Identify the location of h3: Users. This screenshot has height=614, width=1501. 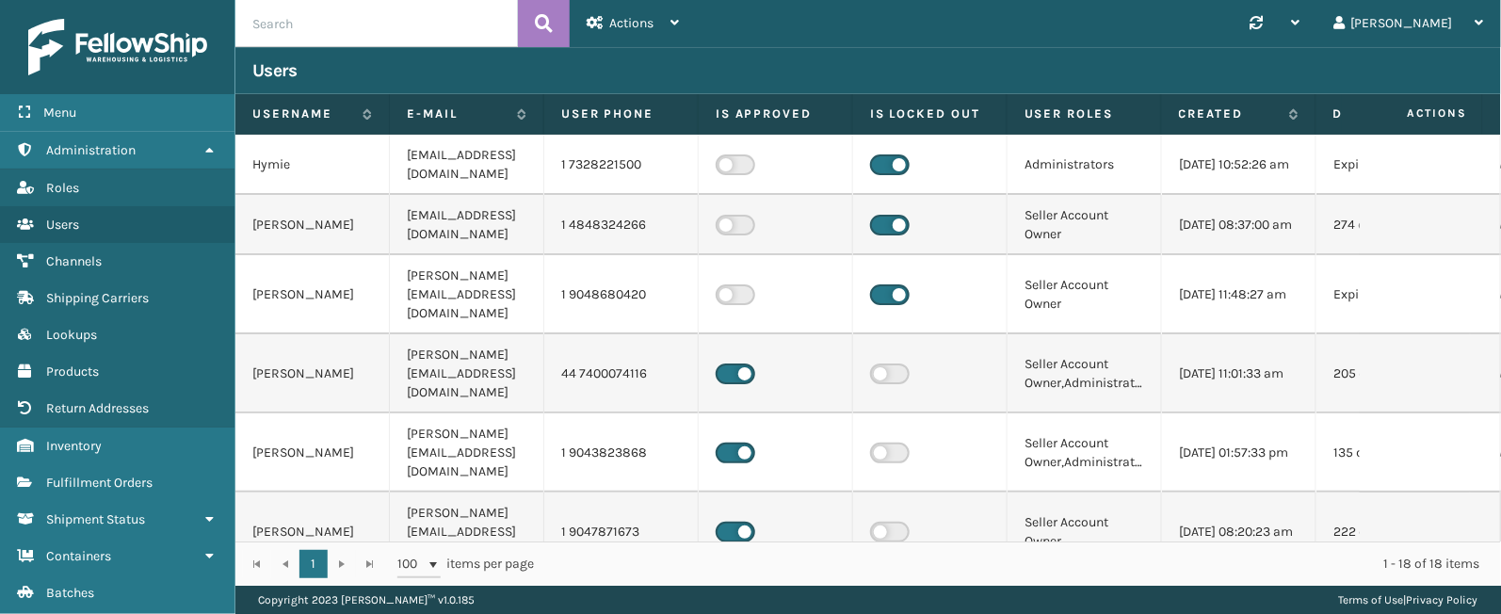
(275, 71).